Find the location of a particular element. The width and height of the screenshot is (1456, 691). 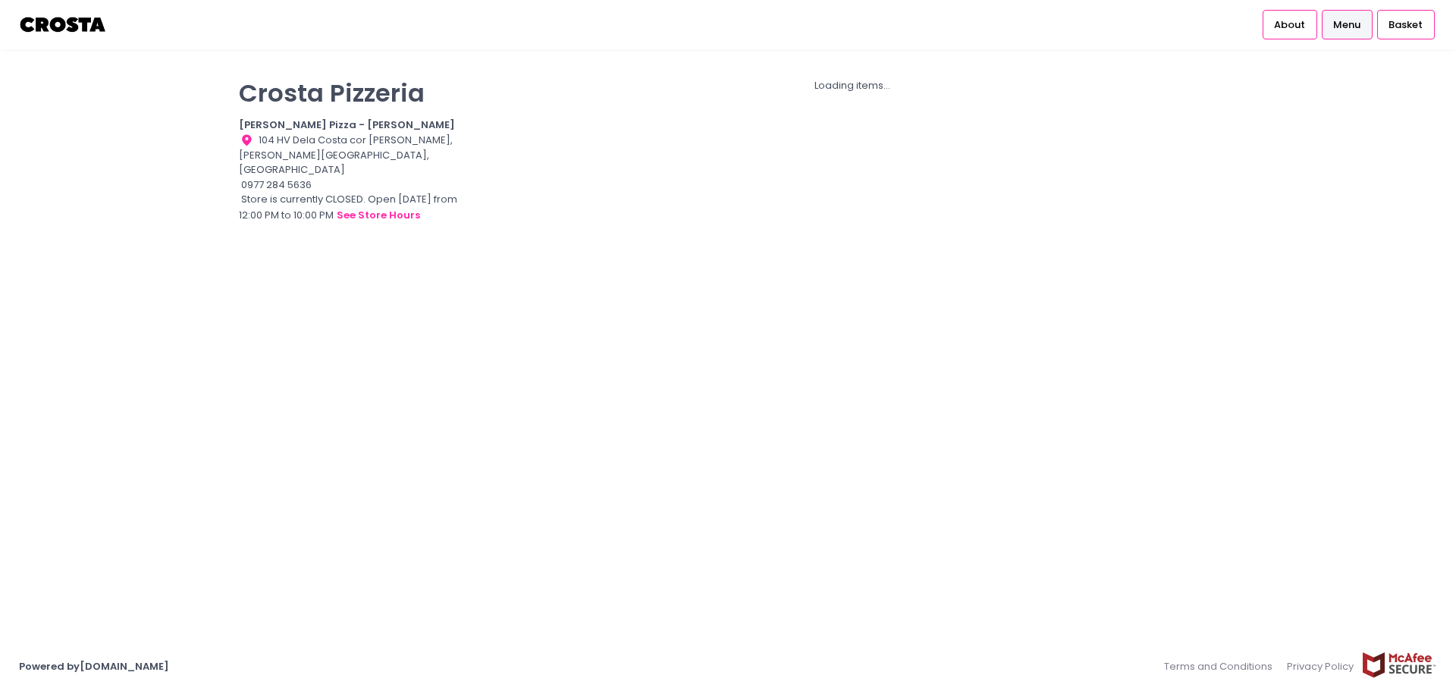

a: Menu is located at coordinates (1347, 24).